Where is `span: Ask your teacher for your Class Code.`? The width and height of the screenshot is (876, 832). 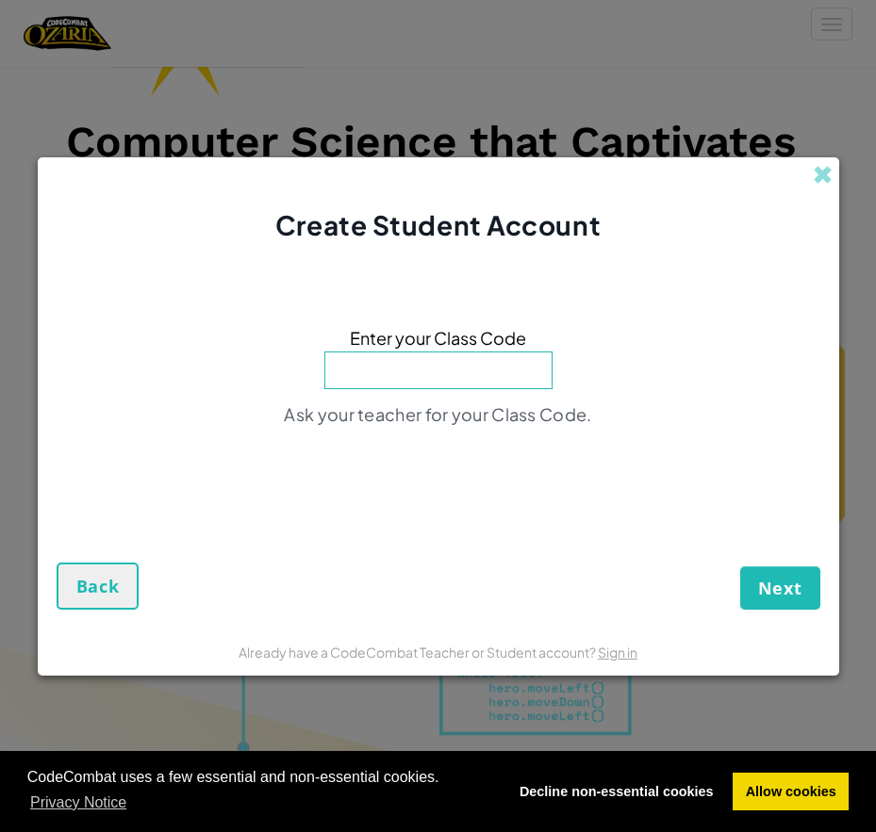
span: Ask your teacher for your Class Code. is located at coordinates (437, 414).